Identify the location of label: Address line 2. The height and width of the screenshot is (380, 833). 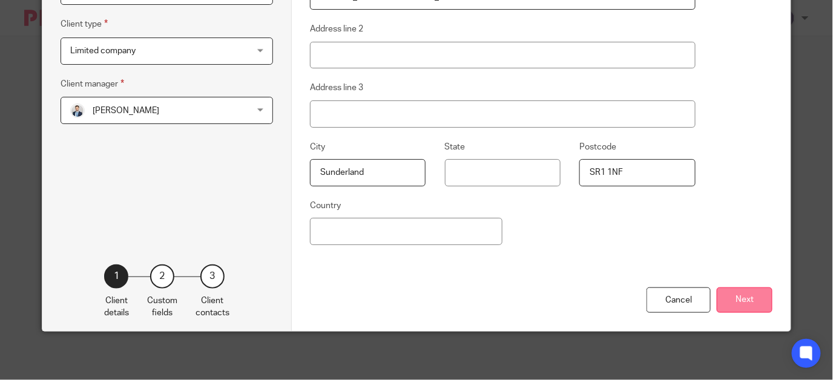
(337, 29).